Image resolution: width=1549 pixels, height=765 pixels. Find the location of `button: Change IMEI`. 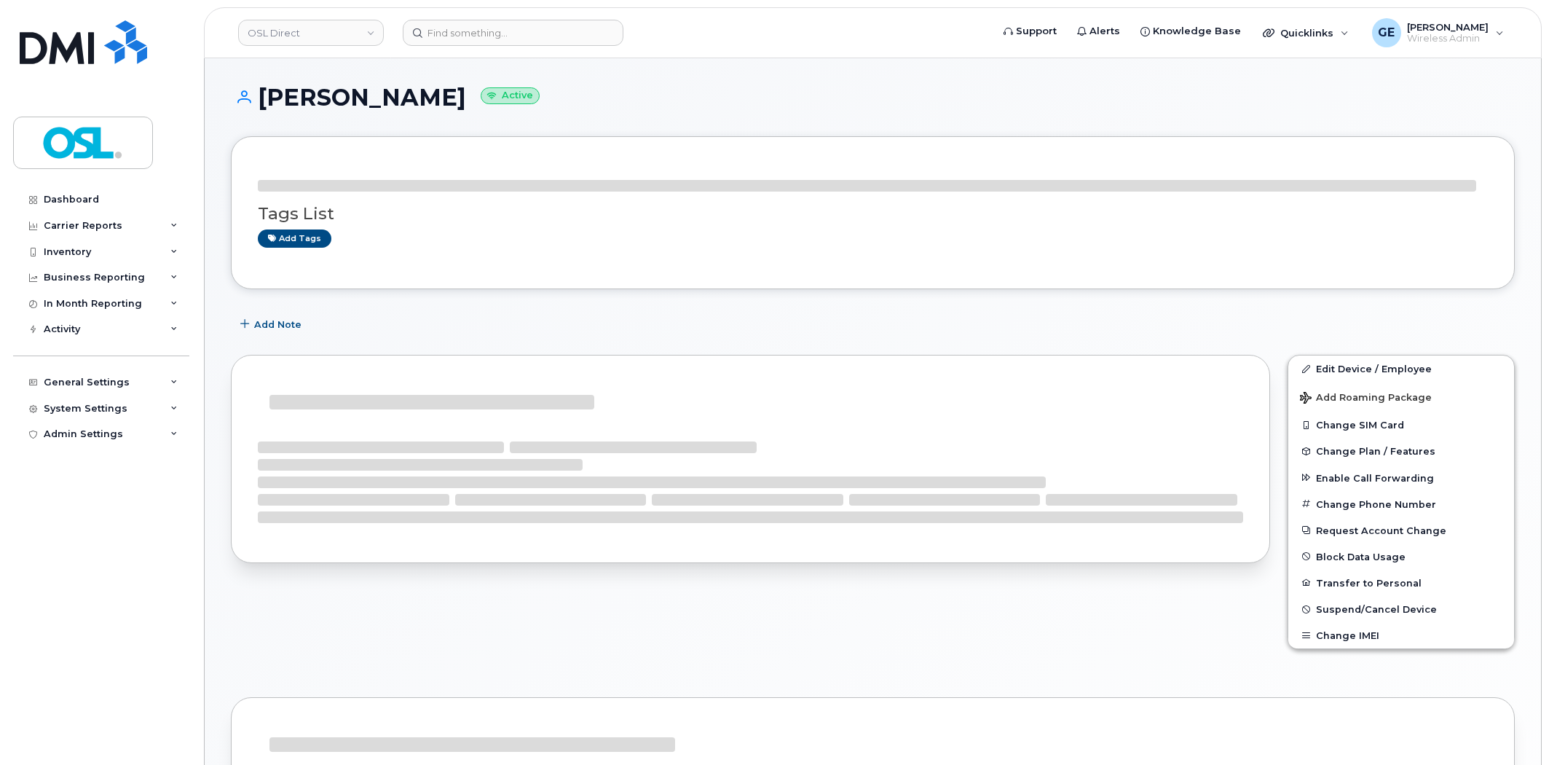

button: Change IMEI is located at coordinates (1402, 635).